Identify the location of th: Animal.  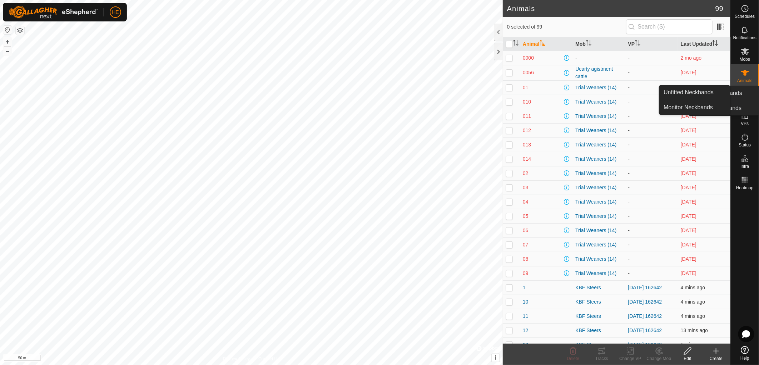
(546, 44).